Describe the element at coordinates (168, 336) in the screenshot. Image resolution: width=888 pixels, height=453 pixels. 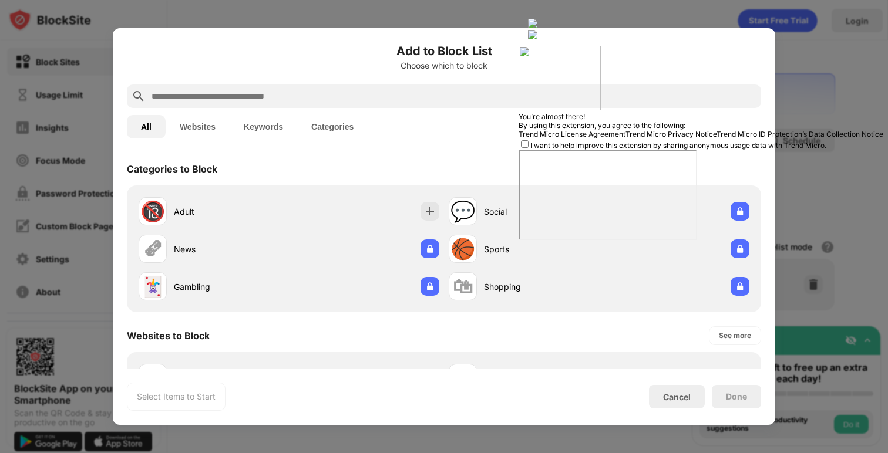
I see `div: Websites to Block` at that location.